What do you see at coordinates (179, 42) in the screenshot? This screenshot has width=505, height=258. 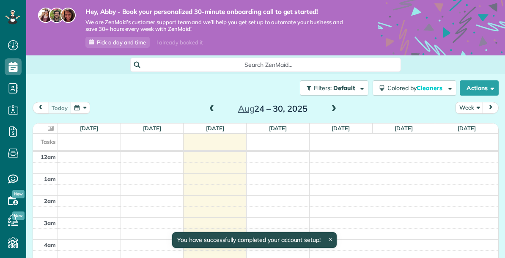 I see `div: I already booked it` at bounding box center [179, 42].